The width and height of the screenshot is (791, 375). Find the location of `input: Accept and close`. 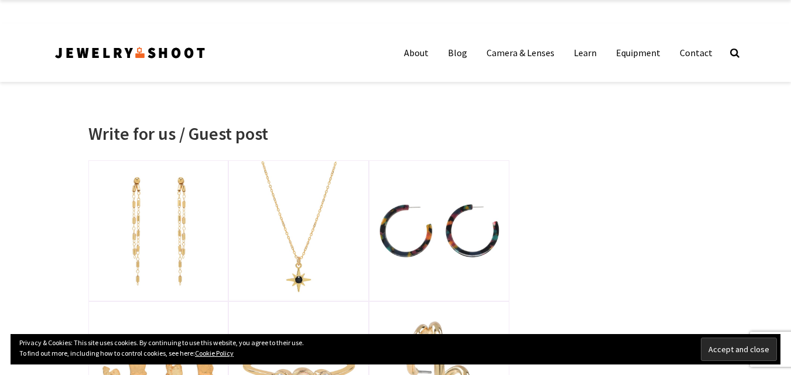

input: Accept and close is located at coordinates (739, 349).